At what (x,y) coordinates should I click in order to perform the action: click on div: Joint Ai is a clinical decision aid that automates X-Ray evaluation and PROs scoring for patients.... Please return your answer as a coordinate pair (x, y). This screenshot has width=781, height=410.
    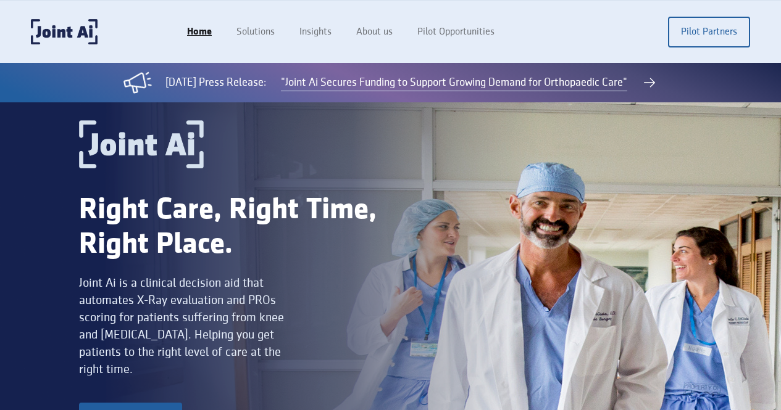
    Looking at the image, I should click on (188, 326).